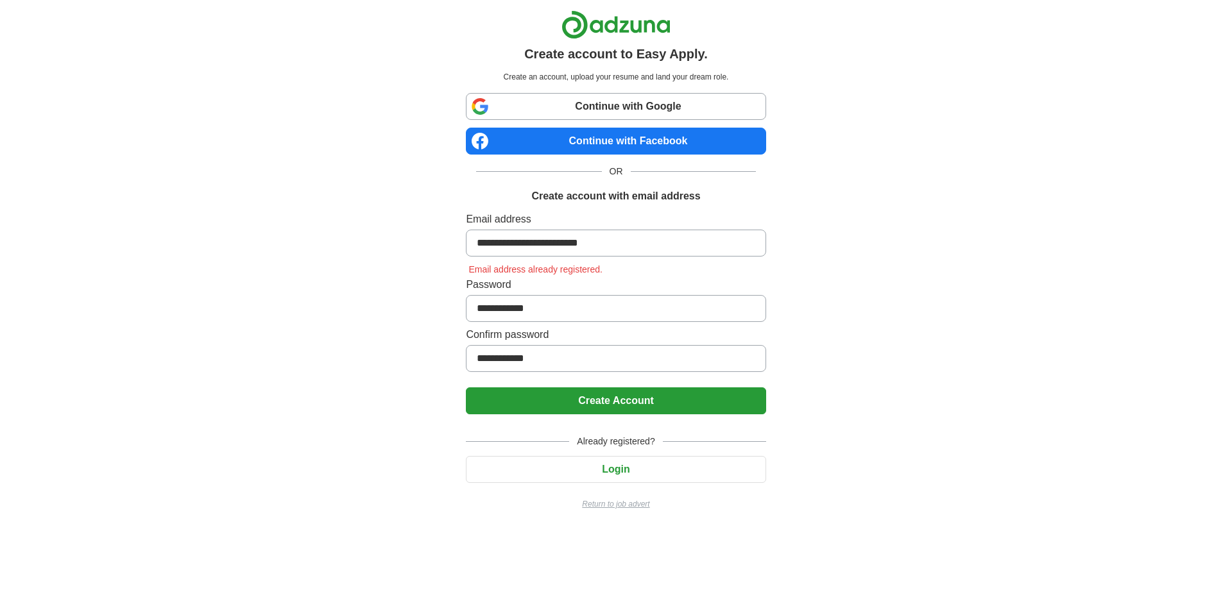 The height and width of the screenshot is (606, 1232). Describe the element at coordinates (616, 24) in the screenshot. I see `img: Adzuna logo` at that location.